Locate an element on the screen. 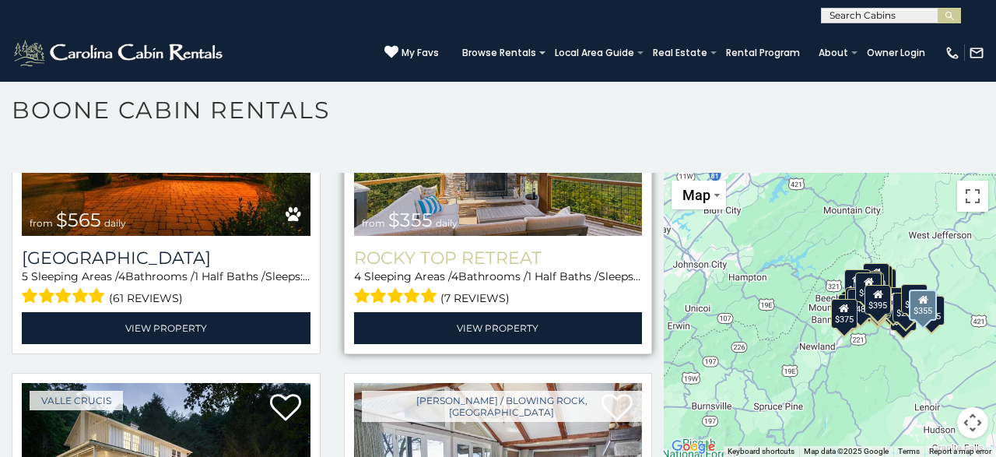 This screenshot has height=457, width=996. button: Toggle fullscreen view is located at coordinates (972, 196).